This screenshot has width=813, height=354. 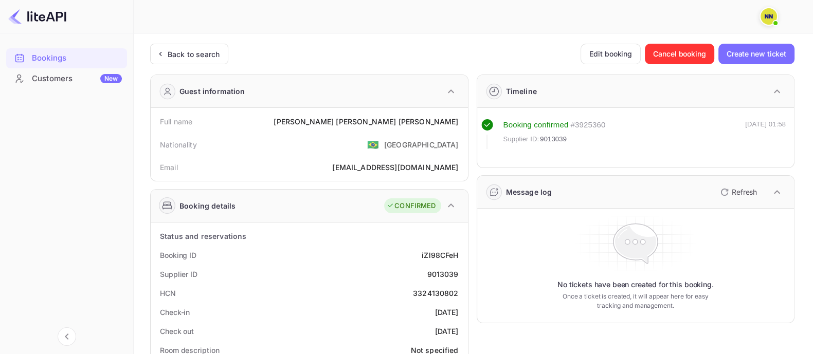 What do you see at coordinates (737, 192) in the screenshot?
I see `button: Refresh` at bounding box center [737, 192].